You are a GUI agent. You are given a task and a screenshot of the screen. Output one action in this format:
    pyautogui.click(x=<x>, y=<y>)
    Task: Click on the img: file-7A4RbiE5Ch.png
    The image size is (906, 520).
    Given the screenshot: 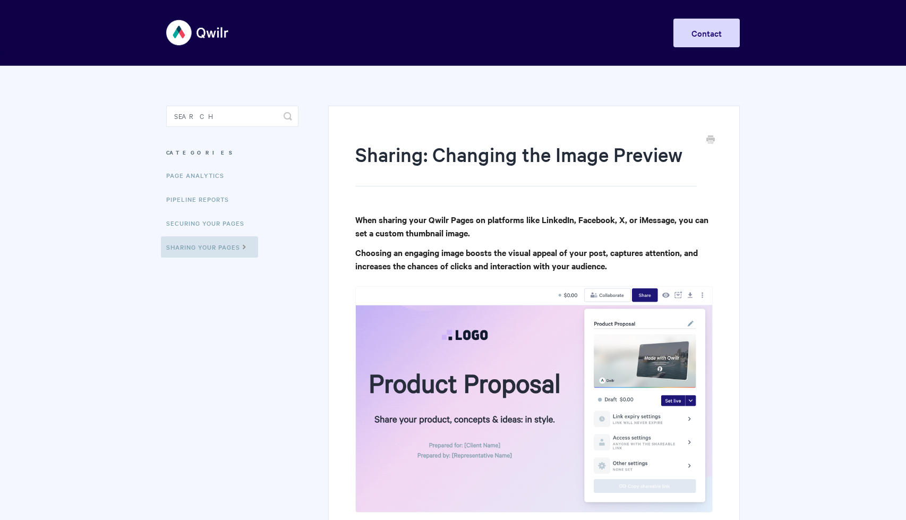 What is the action you would take?
    pyautogui.click(x=534, y=400)
    